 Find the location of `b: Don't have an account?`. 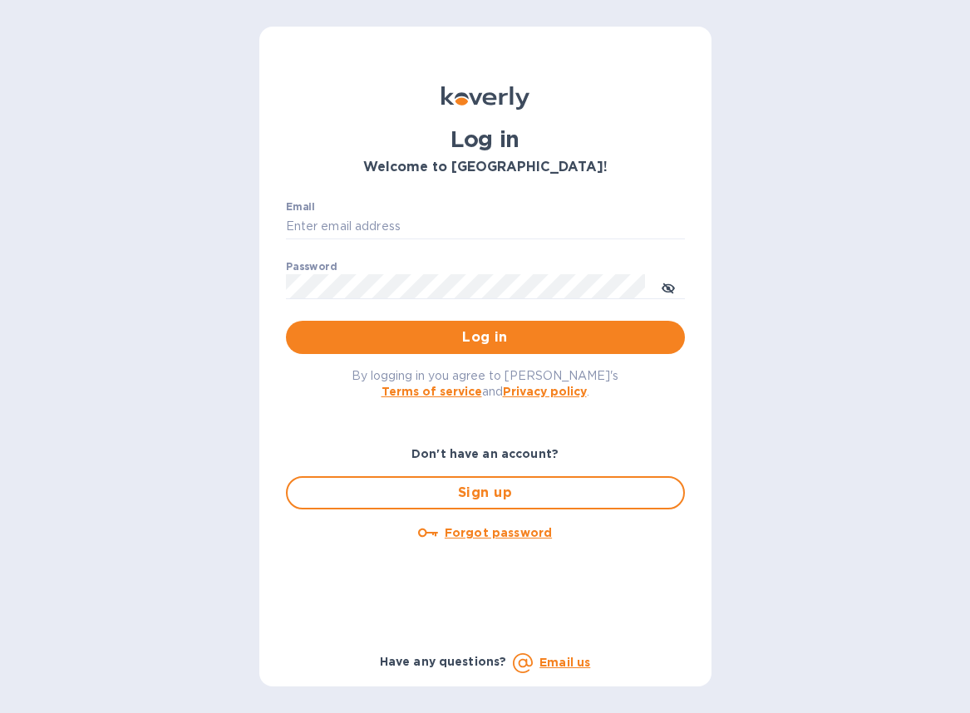

b: Don't have an account? is located at coordinates (485, 454).